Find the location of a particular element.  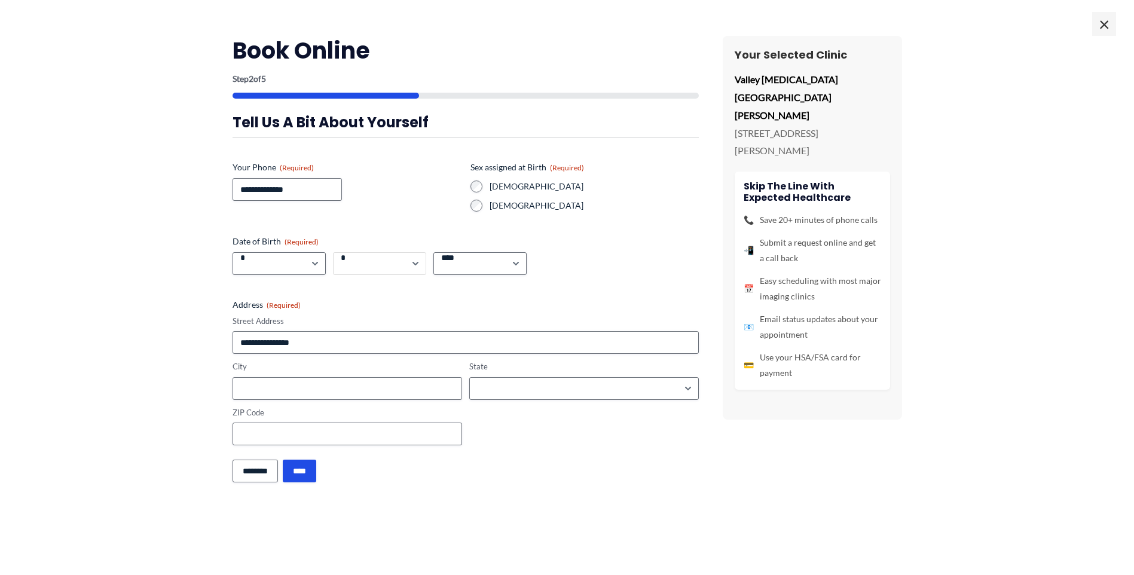

h3: Your Selected Clinic is located at coordinates (812, 54).